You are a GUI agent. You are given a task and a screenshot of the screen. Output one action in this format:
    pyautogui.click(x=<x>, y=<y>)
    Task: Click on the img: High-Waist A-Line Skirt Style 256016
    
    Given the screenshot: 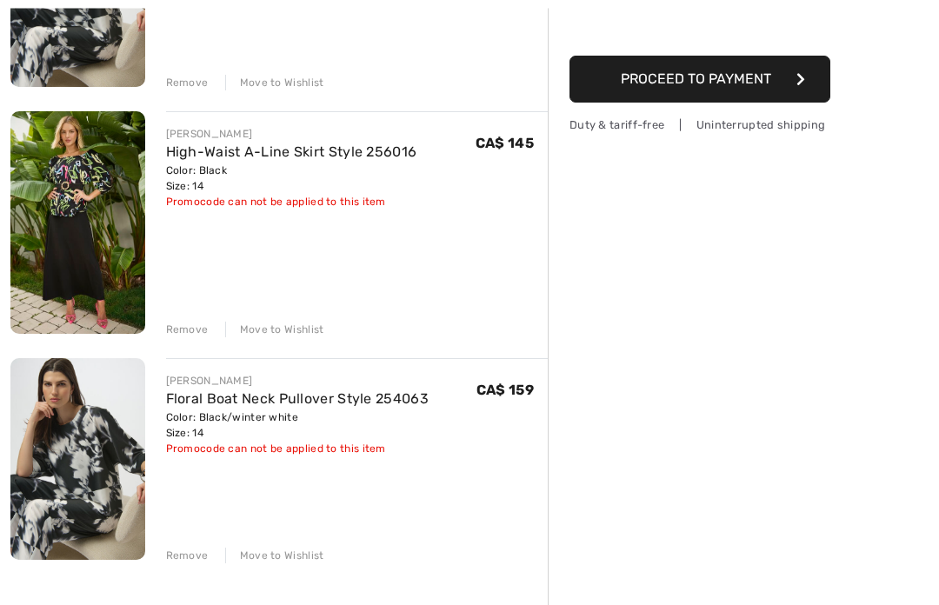 What is the action you would take?
    pyautogui.click(x=77, y=223)
    